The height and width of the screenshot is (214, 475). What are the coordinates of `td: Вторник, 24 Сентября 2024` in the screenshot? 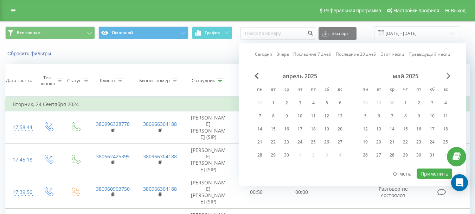 It's located at (238, 104).